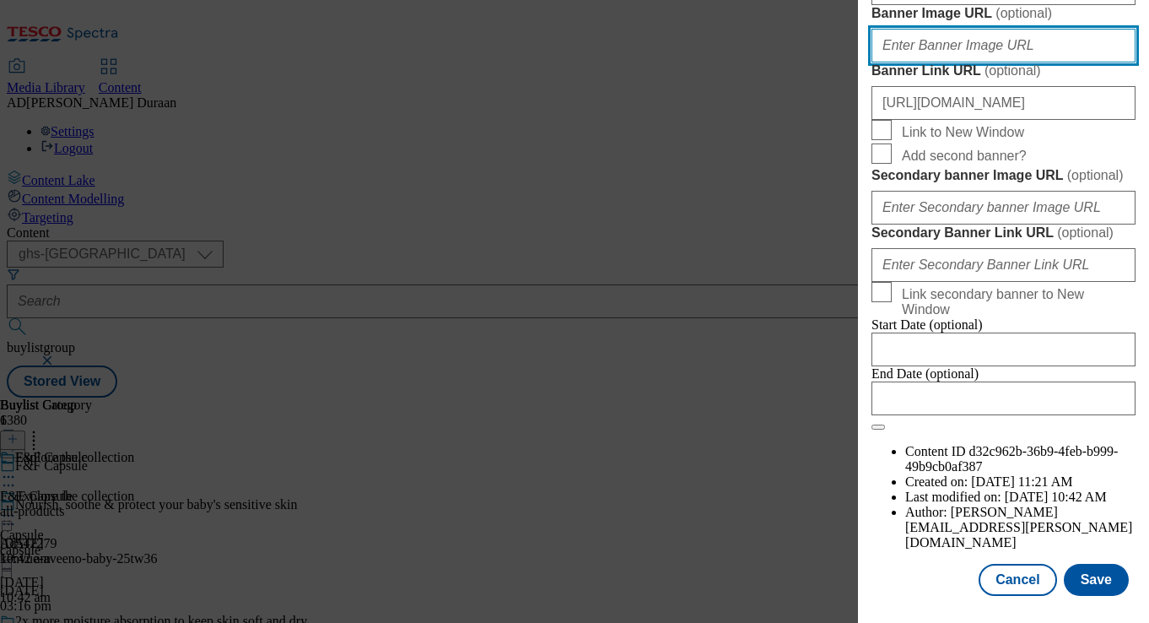 Image resolution: width=1149 pixels, height=623 pixels. I want to click on li: Last modified on:, so click(1020, 497).